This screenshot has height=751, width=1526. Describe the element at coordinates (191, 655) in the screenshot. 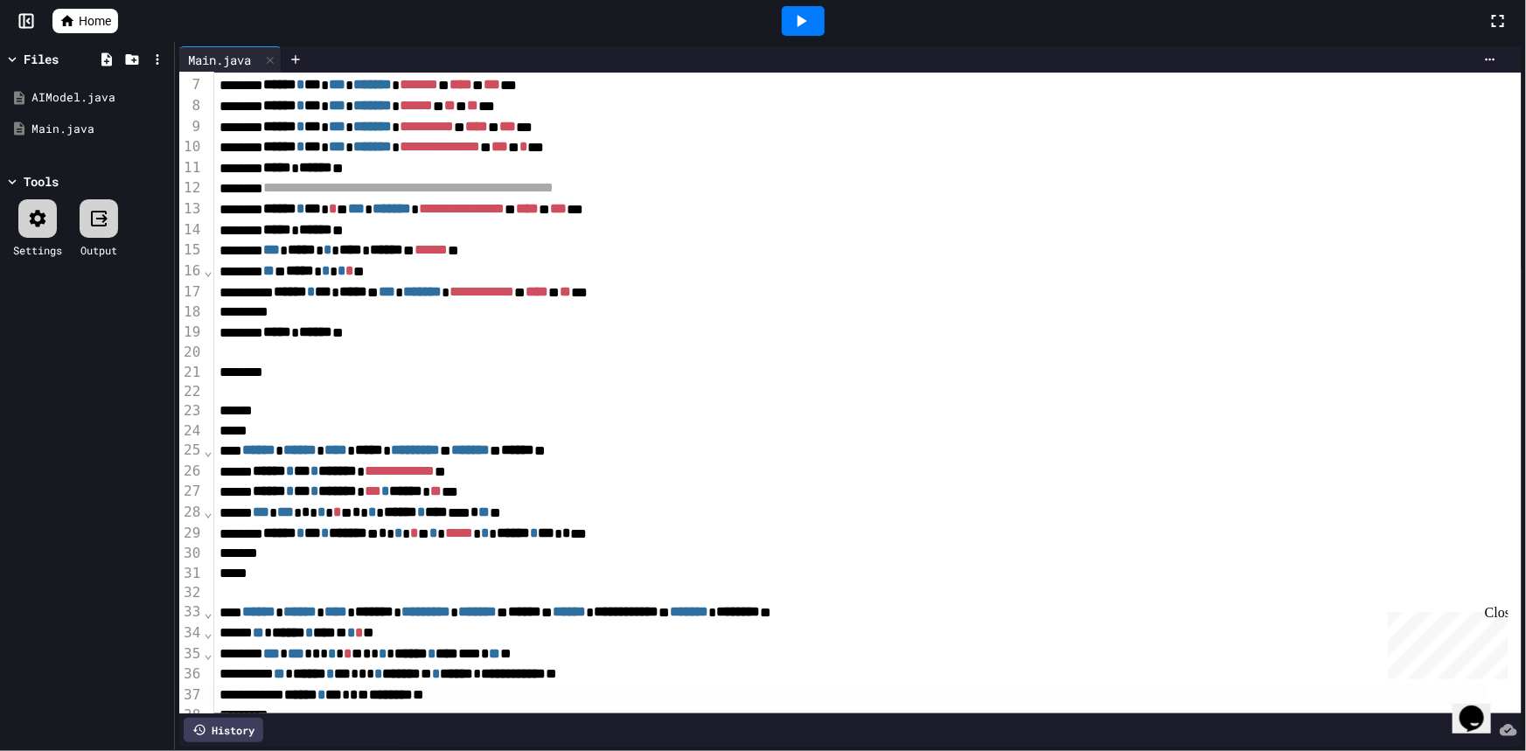

I see `div: 35` at that location.